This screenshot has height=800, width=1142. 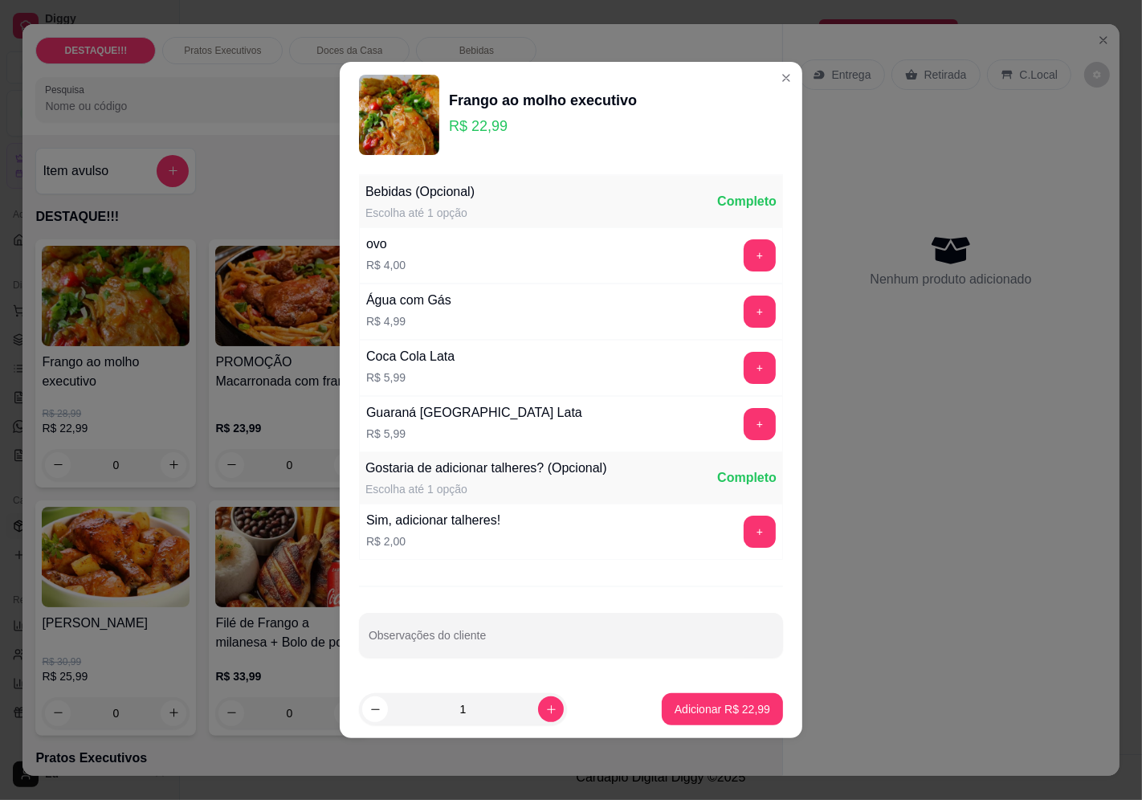 I want to click on p: Adicionar R$ 22,99, so click(x=722, y=709).